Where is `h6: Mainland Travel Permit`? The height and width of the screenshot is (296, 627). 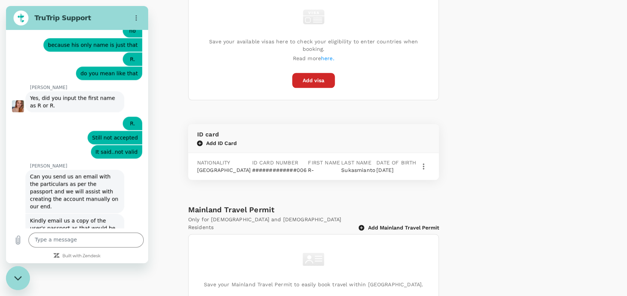
h6: Mainland Travel Permit is located at coordinates (271, 210).